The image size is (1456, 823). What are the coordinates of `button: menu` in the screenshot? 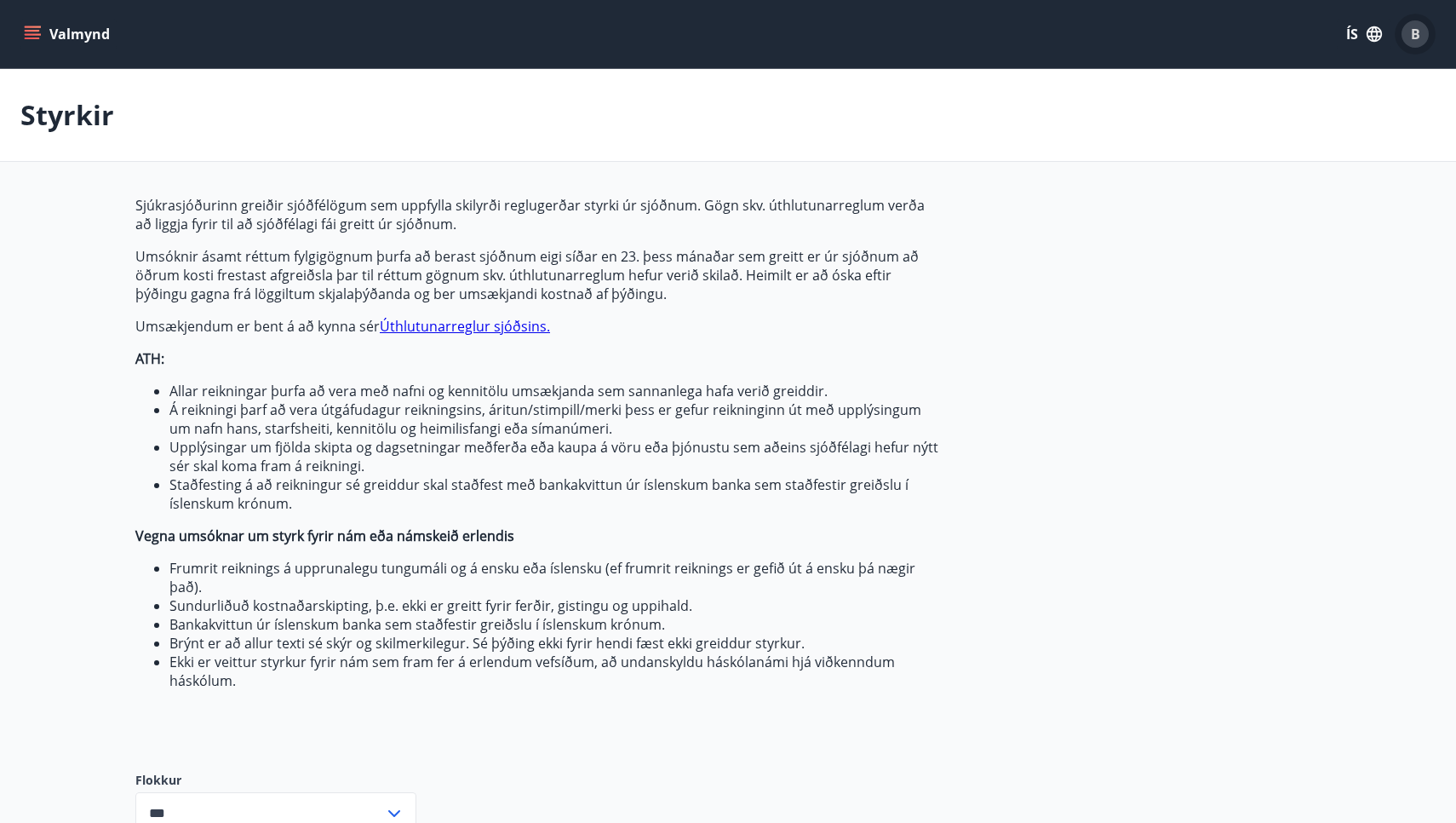 It's located at (68, 34).